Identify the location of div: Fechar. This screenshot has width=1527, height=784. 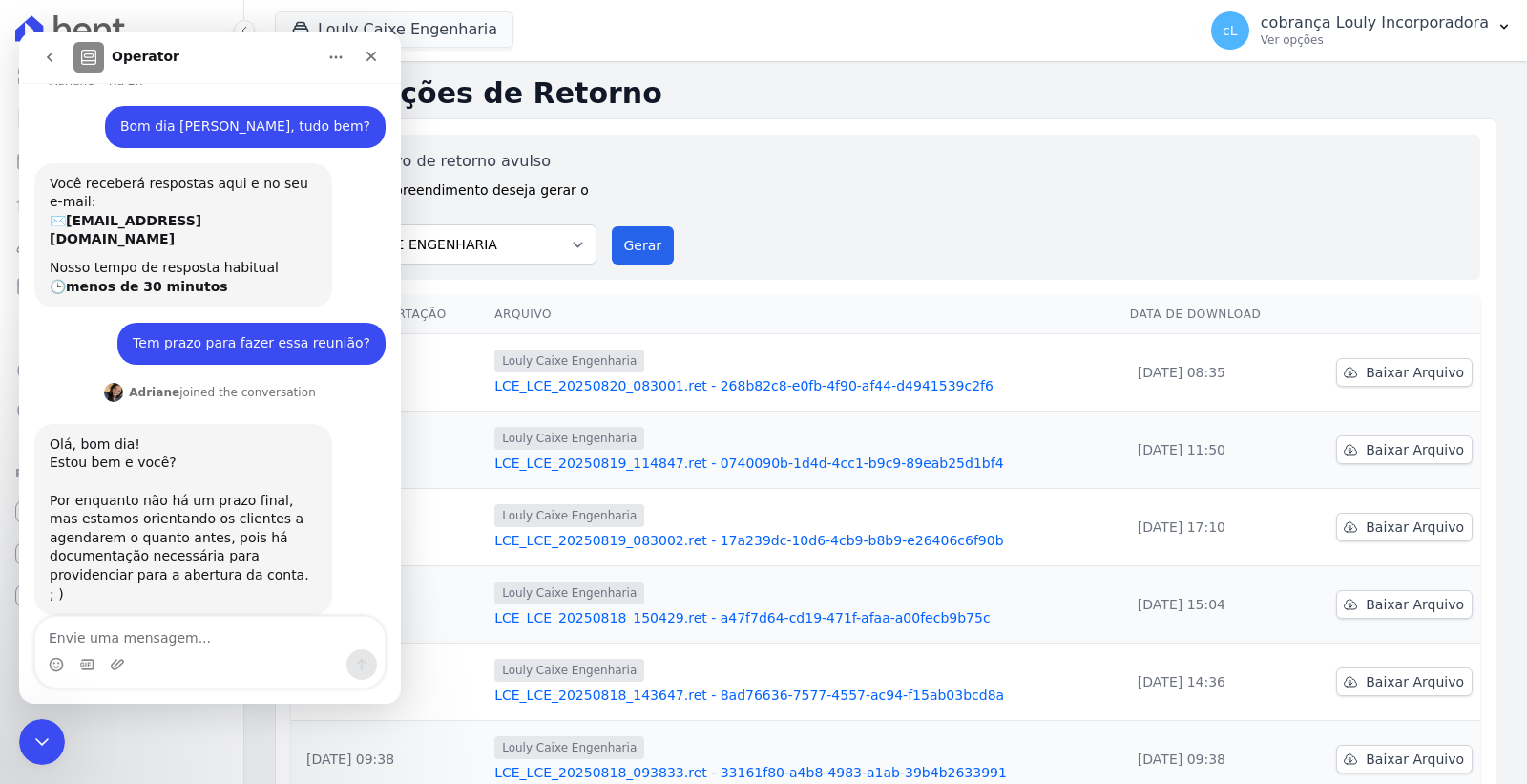
(352, 25).